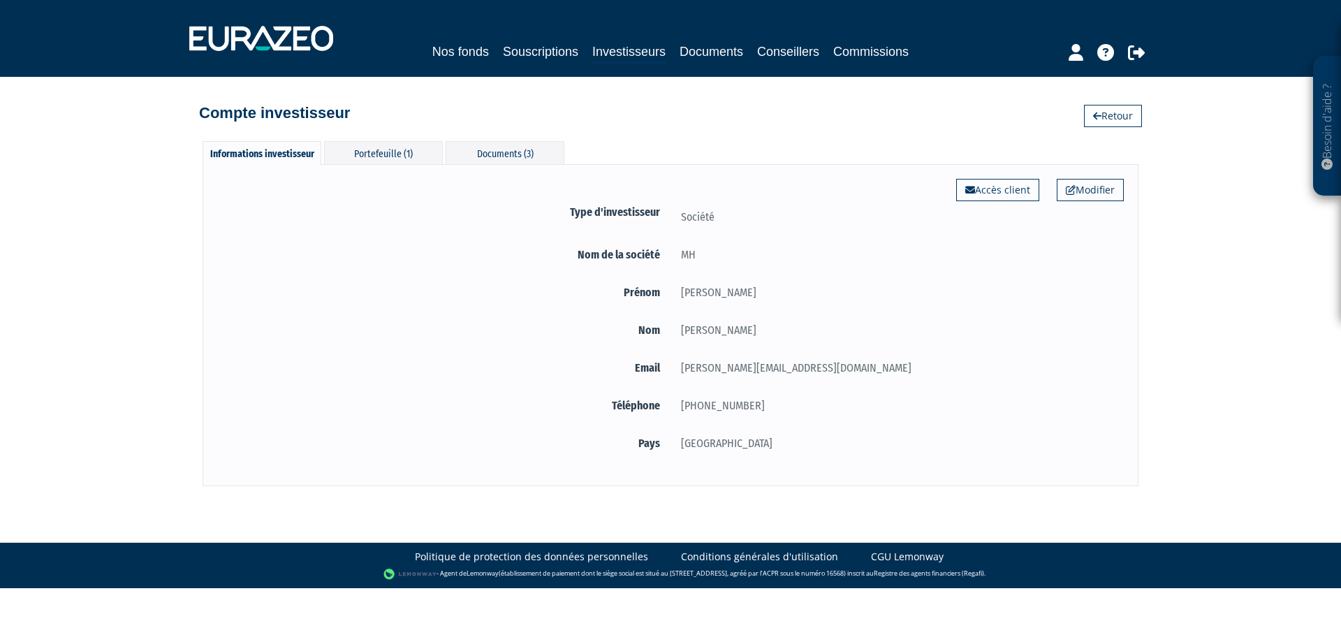 The image size is (1341, 642). I want to click on label: Pays, so click(444, 443).